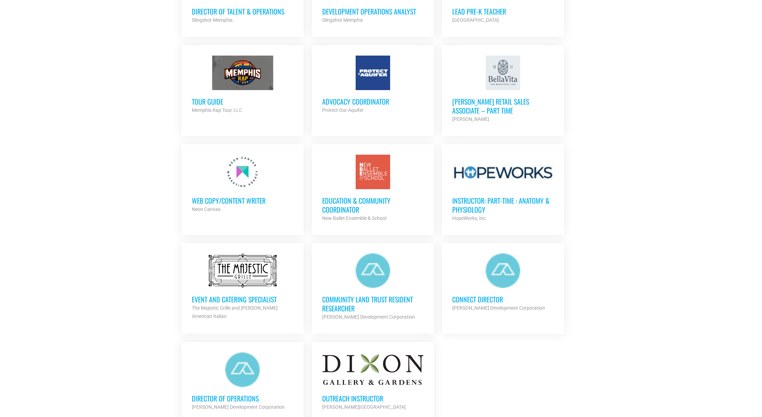 The width and height of the screenshot is (762, 417). What do you see at coordinates (243, 398) in the screenshot?
I see `h3: Director of Operations` at bounding box center [243, 398].